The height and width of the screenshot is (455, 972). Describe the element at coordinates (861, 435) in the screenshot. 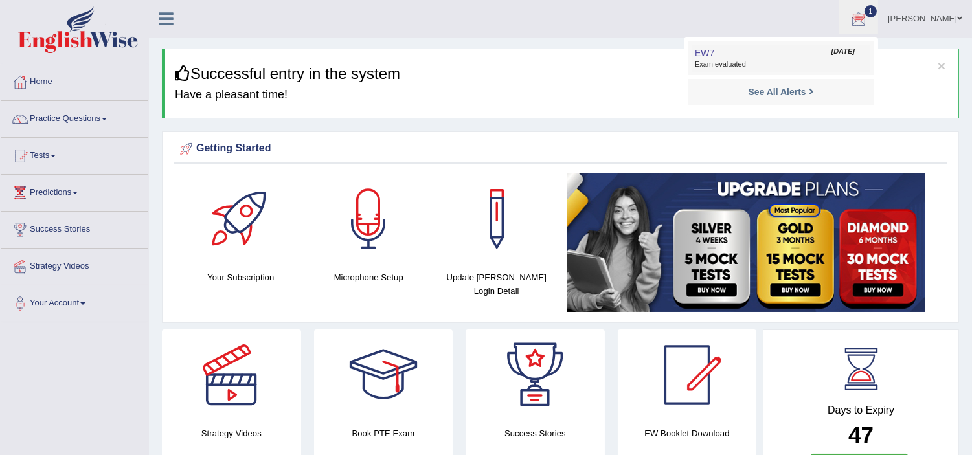

I see `b: 47` at that location.